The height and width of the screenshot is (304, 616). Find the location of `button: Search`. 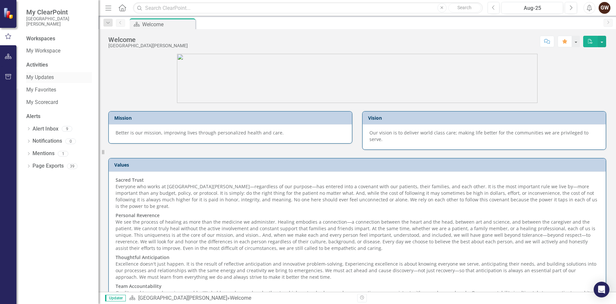

button: Search is located at coordinates (465, 8).